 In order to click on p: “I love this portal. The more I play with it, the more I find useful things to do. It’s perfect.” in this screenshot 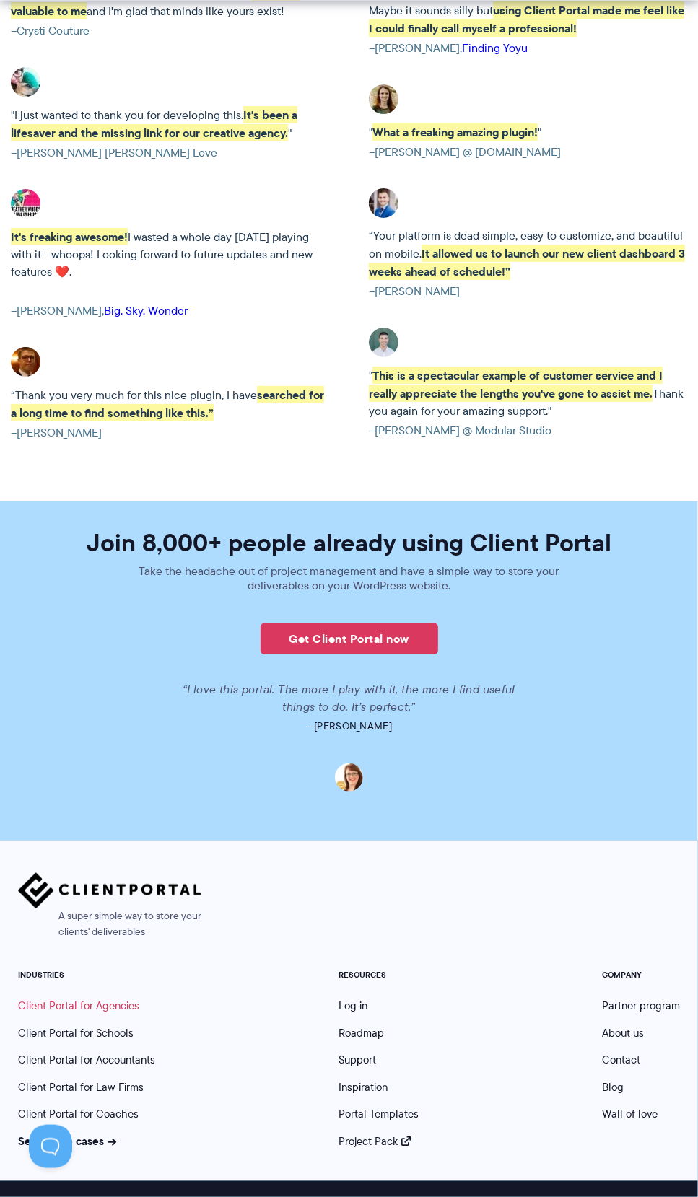, I will do `click(349, 698)`.